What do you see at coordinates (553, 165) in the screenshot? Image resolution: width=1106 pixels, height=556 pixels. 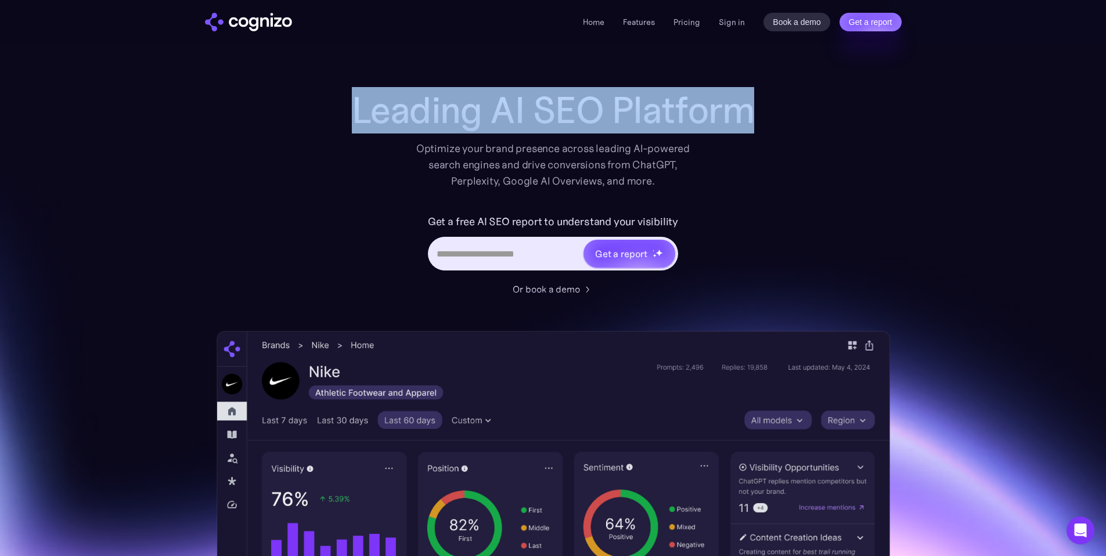 I see `div: Optimize your brand presence across leading AI-powered search engines and drive conversions from ...` at bounding box center [553, 165].